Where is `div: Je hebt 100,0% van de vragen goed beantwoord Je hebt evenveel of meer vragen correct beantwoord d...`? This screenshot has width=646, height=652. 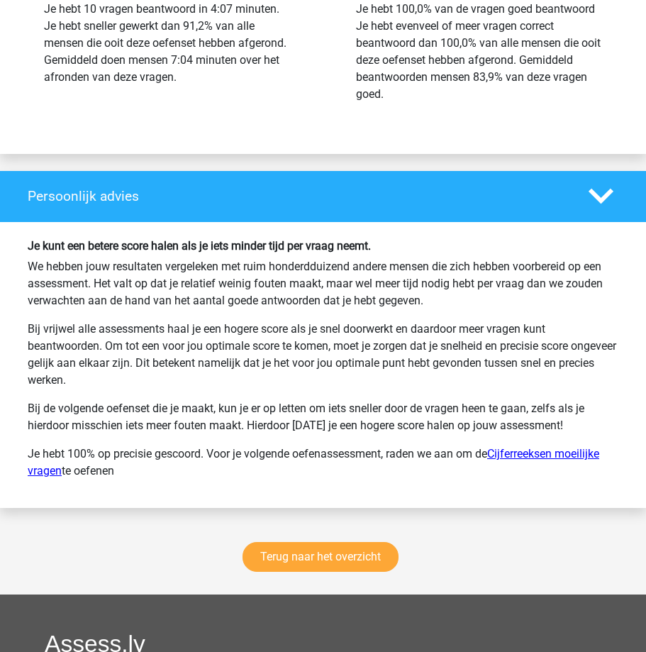 div: Je hebt 100,0% van de vragen goed beantwoord Je hebt evenveel of meer vragen correct beantwoord d... is located at coordinates (480, 52).